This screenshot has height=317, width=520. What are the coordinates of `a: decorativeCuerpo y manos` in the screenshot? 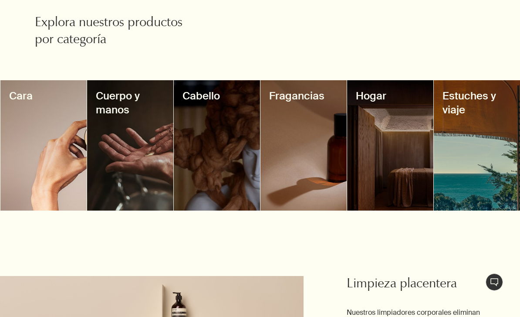 It's located at (130, 145).